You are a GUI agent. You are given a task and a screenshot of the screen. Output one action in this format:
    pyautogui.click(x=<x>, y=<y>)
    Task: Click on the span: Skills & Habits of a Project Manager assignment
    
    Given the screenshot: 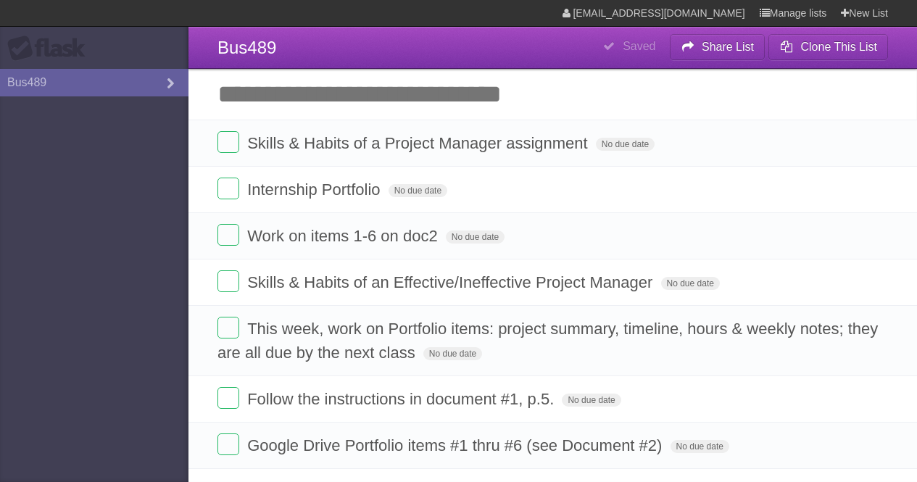 What is the action you would take?
    pyautogui.click(x=419, y=143)
    